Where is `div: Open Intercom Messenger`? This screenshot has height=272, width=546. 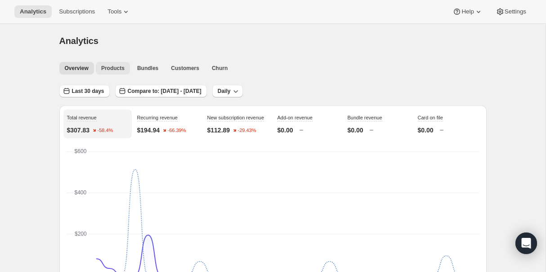 div: Open Intercom Messenger is located at coordinates (526, 244).